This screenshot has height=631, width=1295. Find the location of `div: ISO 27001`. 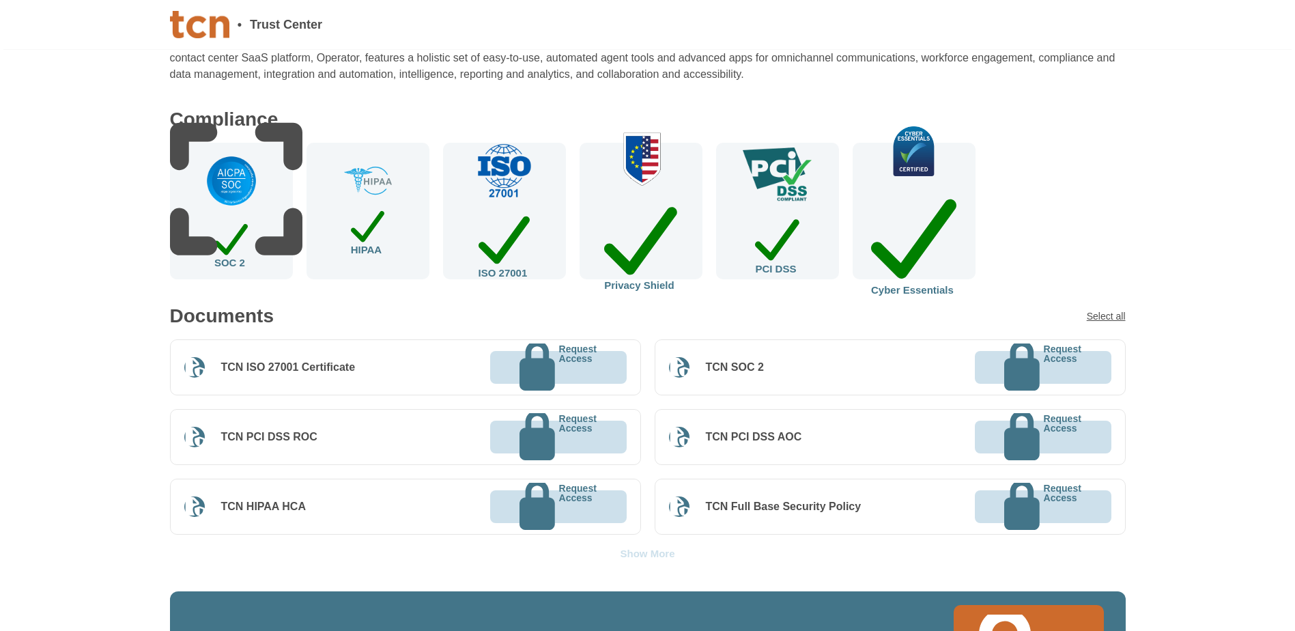

div: ISO 27001 is located at coordinates (504, 244).